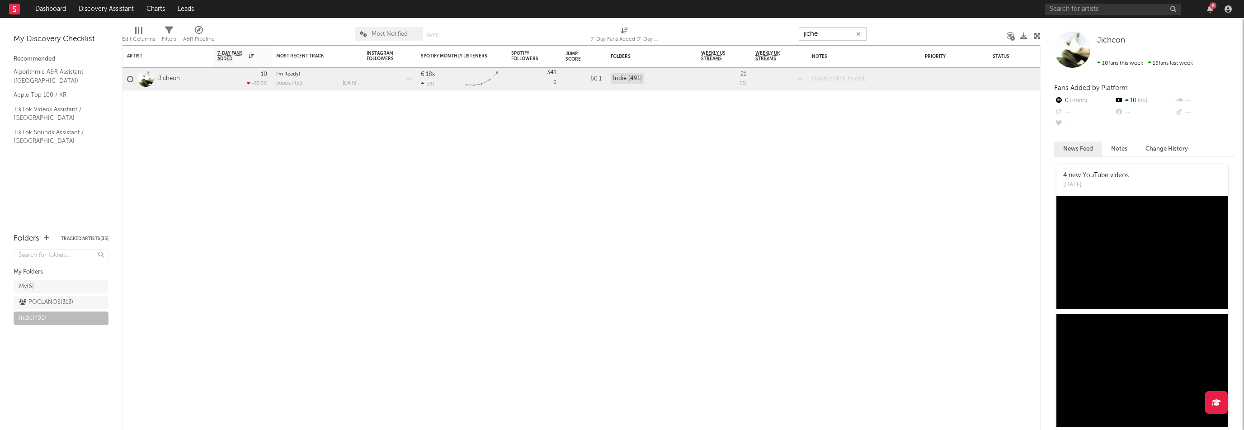 The image size is (1244, 430). Describe the element at coordinates (61, 255) in the screenshot. I see `input: Search for folders...` at that location.